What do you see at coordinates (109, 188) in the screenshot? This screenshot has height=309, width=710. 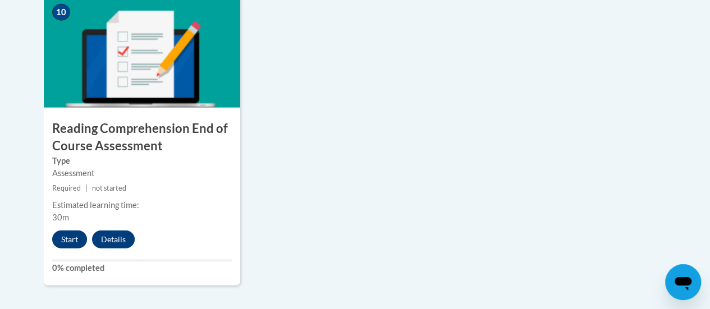 I see `span: not started` at bounding box center [109, 188].